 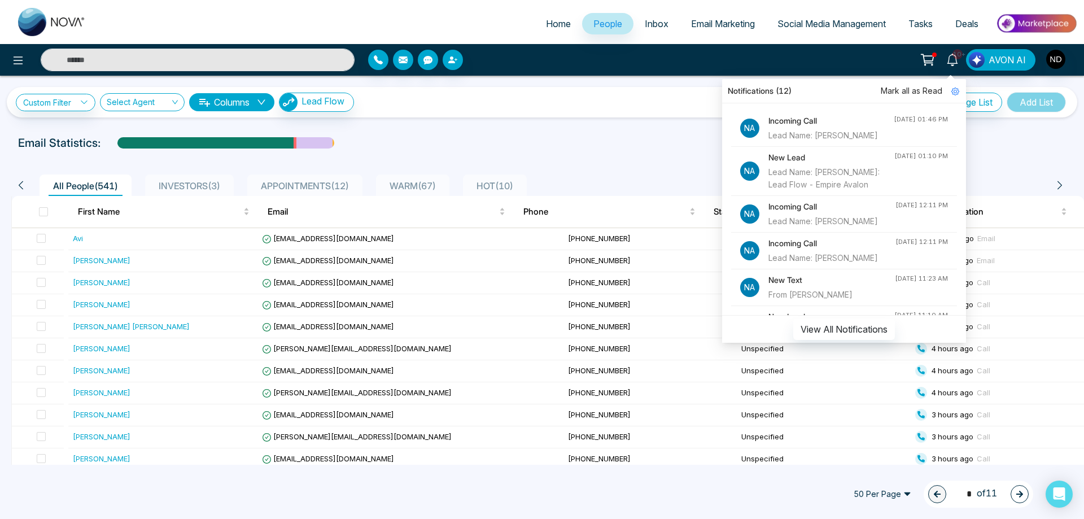 What do you see at coordinates (883, 494) in the screenshot?
I see `span: 50 Per Page` at bounding box center [883, 494].